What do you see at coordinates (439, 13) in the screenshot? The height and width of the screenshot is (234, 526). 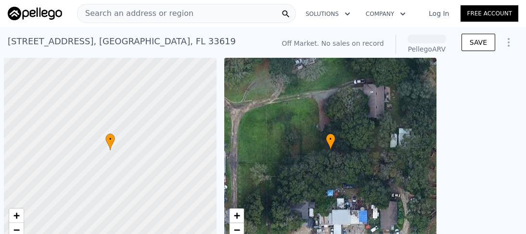 I see `a: Log In` at bounding box center [439, 13].